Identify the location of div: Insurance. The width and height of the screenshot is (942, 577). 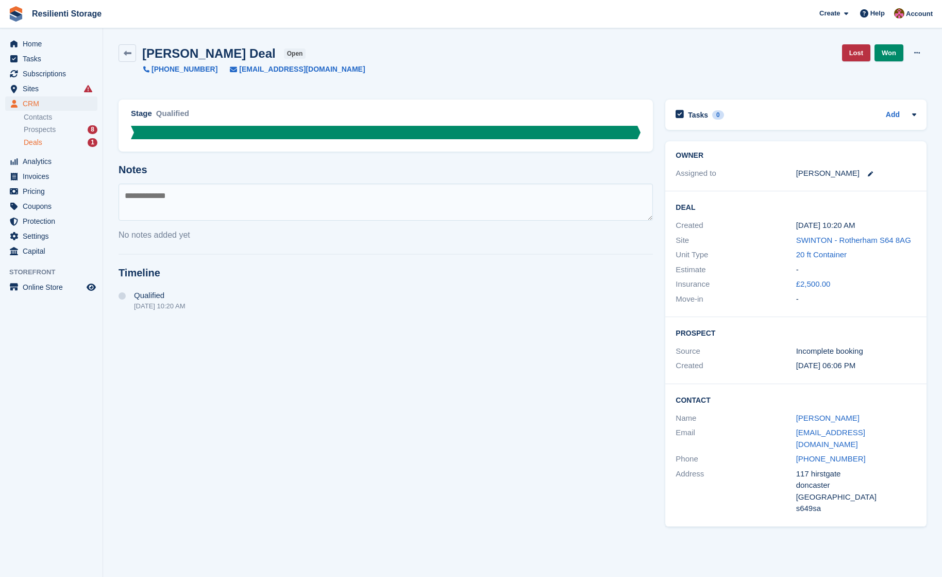
(736, 284).